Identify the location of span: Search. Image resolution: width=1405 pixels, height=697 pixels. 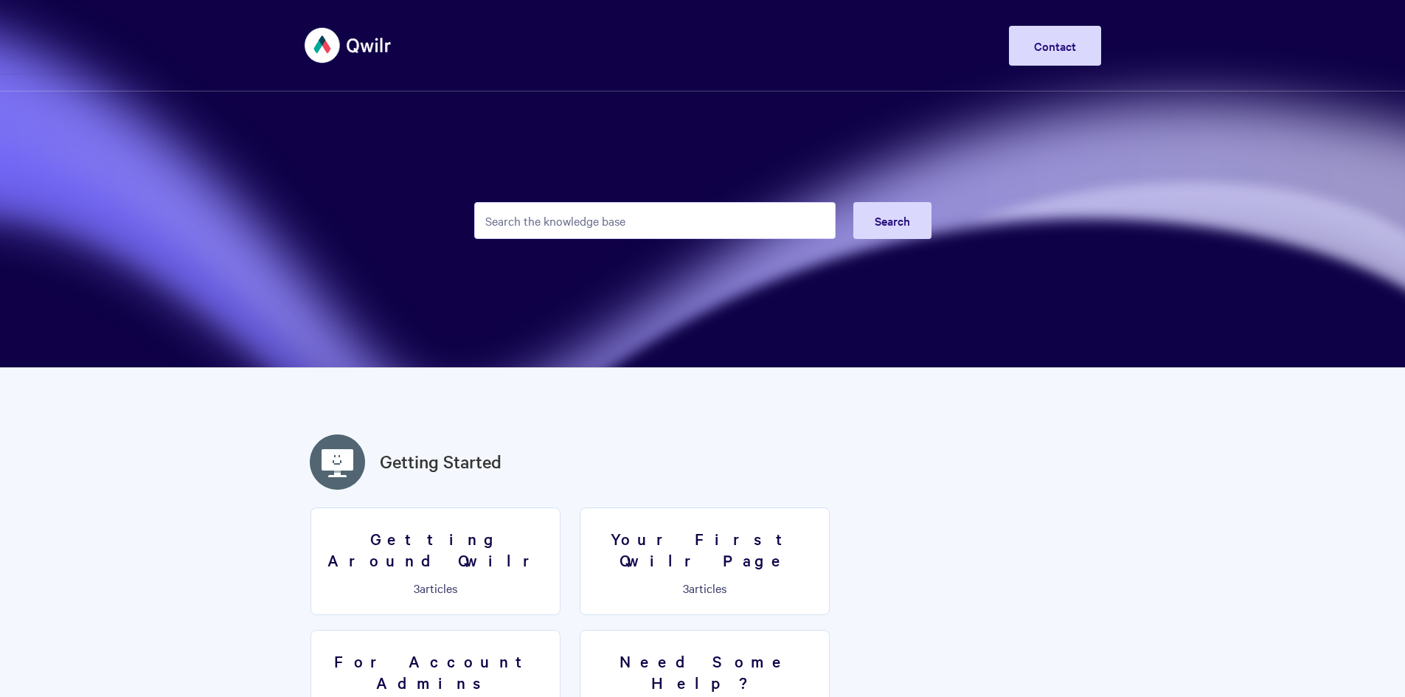
(893, 221).